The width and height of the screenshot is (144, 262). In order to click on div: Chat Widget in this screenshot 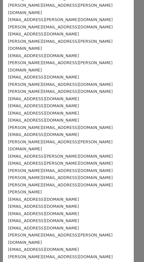, I will do `click(128, 247)`.